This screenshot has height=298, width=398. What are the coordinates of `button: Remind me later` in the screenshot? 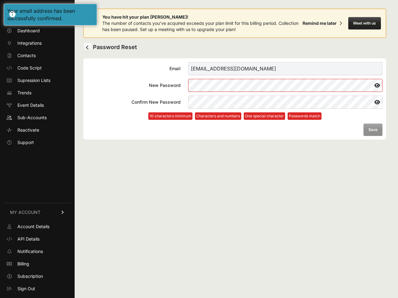 It's located at (322, 23).